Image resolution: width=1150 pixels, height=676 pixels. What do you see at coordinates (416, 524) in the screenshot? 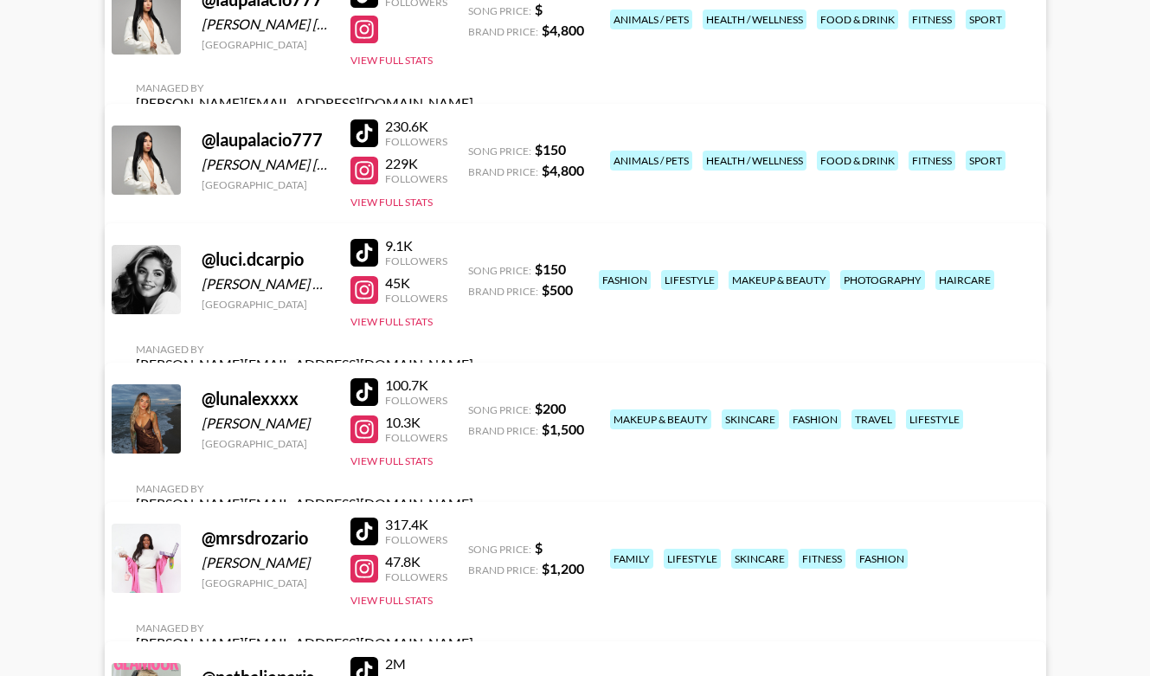
I see `div: 317.4K` at bounding box center [416, 524].